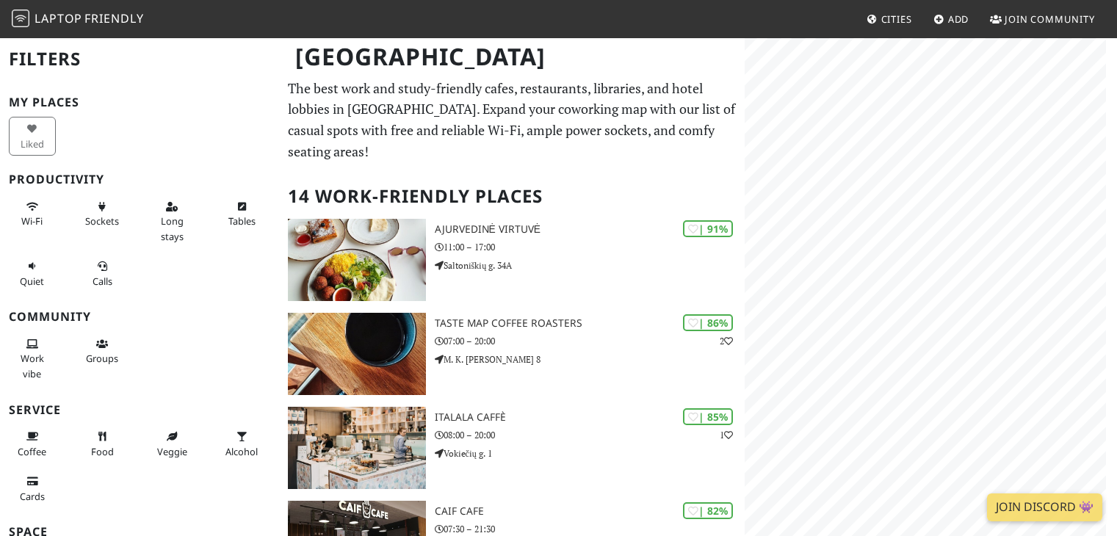  Describe the element at coordinates (32, 273) in the screenshot. I see `button: Quiet` at that location.